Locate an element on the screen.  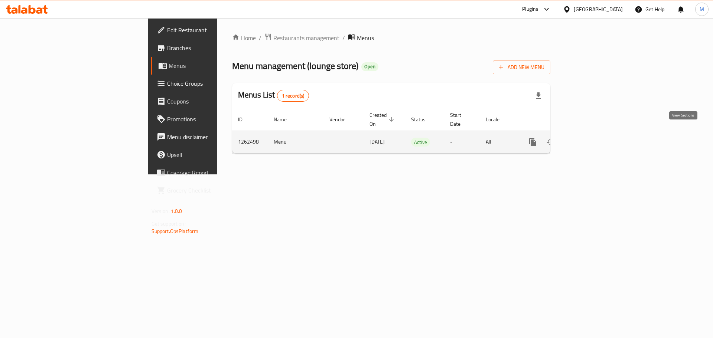
span: 1.0.0 is located at coordinates (176, 211).